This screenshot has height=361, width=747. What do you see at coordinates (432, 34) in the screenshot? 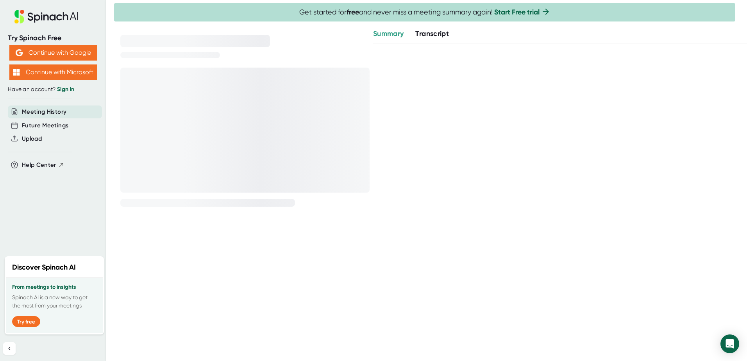
I see `button: Transcript` at bounding box center [432, 34].